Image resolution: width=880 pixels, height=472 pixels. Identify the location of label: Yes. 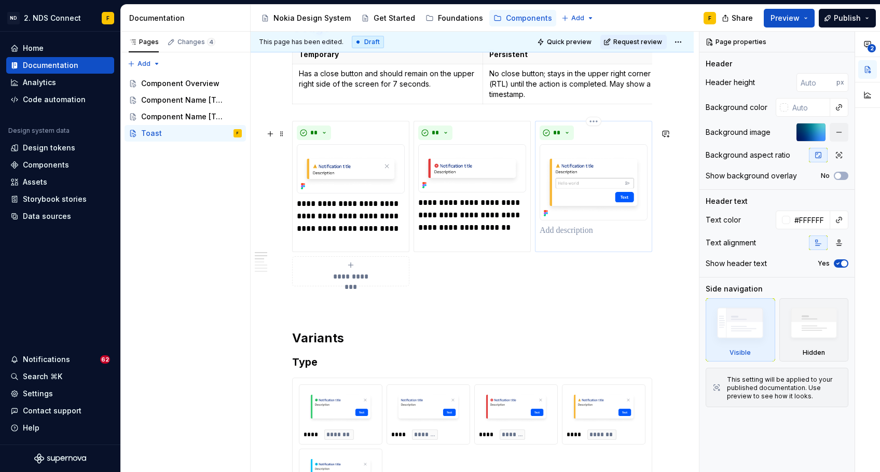
(824, 264).